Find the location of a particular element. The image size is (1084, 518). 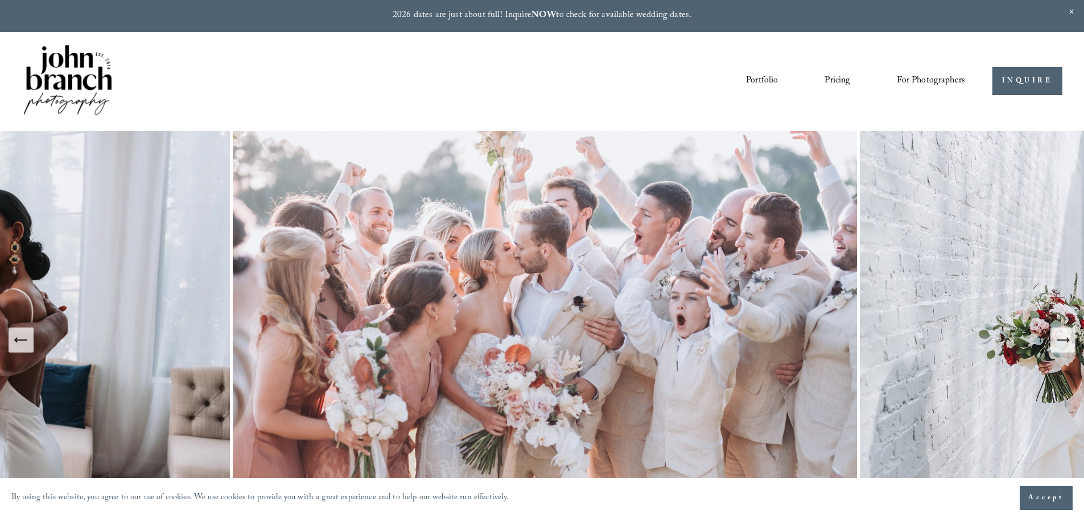

span: Accept is located at coordinates (1046, 499).